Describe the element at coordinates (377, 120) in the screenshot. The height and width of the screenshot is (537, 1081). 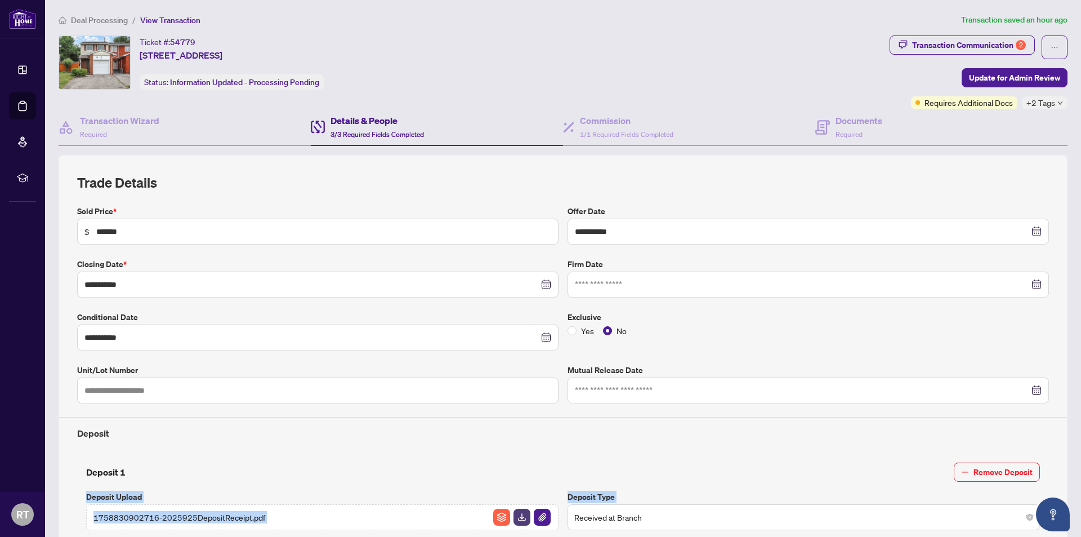
I see `h4: Details & People` at that location.